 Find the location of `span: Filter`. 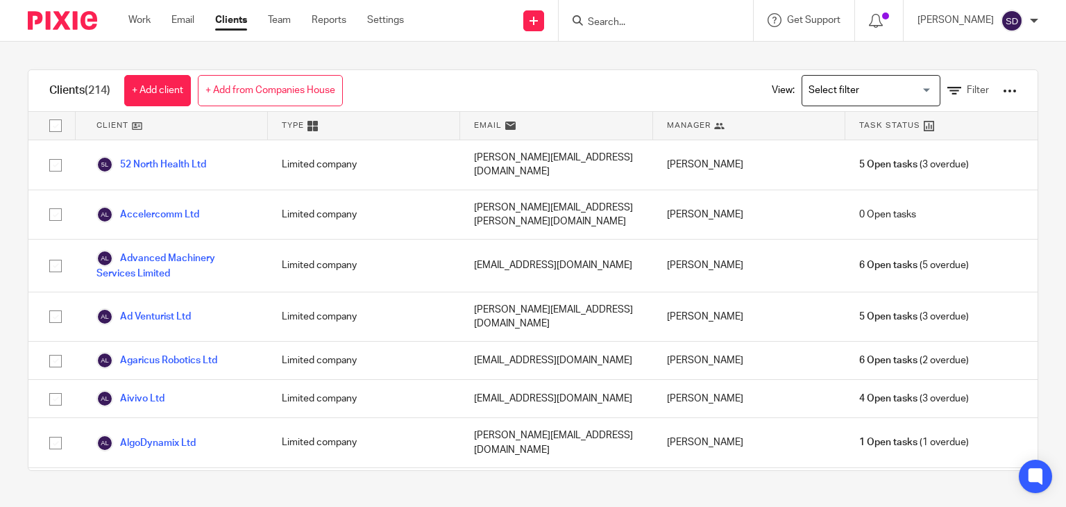

span: Filter is located at coordinates (978, 90).